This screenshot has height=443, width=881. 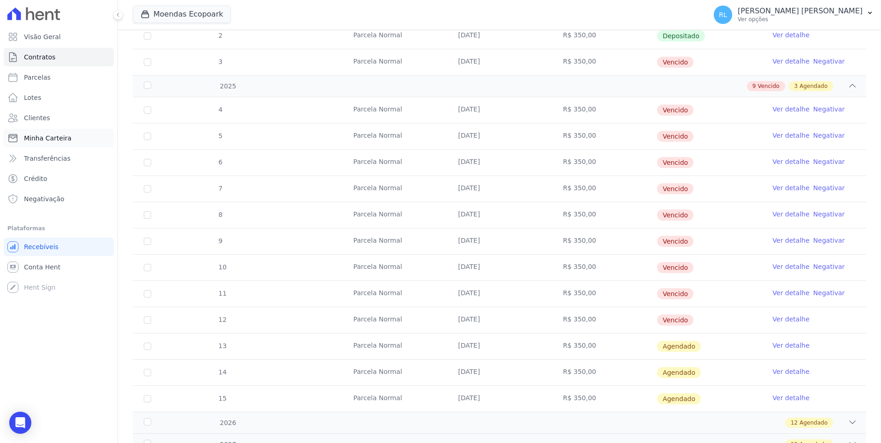 I want to click on span: 5, so click(x=220, y=136).